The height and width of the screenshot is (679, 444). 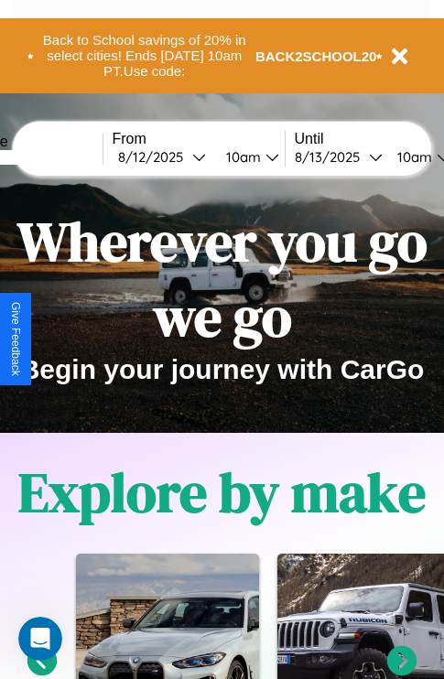 I want to click on label: From, so click(x=199, y=139).